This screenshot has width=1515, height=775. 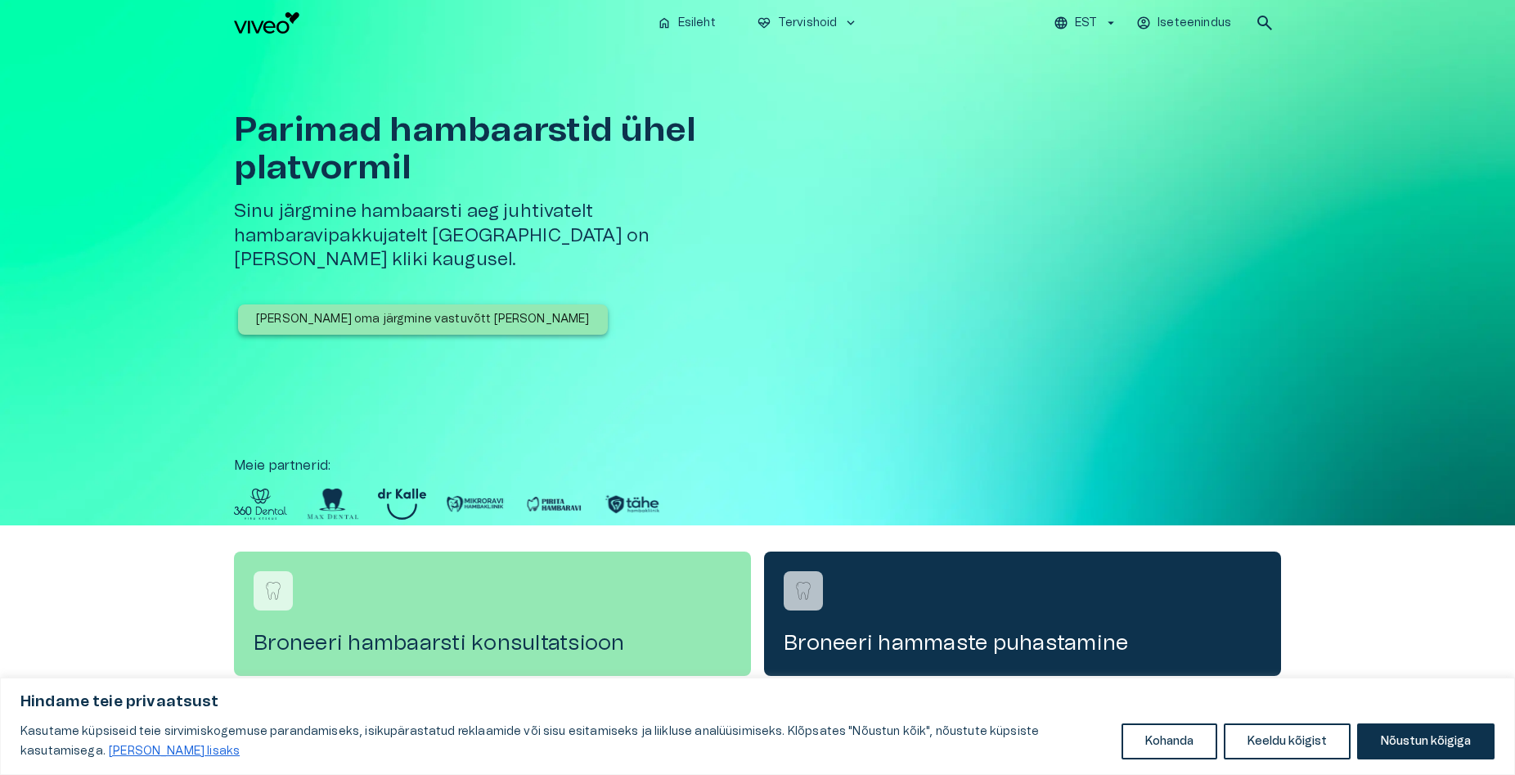 What do you see at coordinates (438, 23) in the screenshot?
I see `a: Navigate to homepage` at bounding box center [438, 23].